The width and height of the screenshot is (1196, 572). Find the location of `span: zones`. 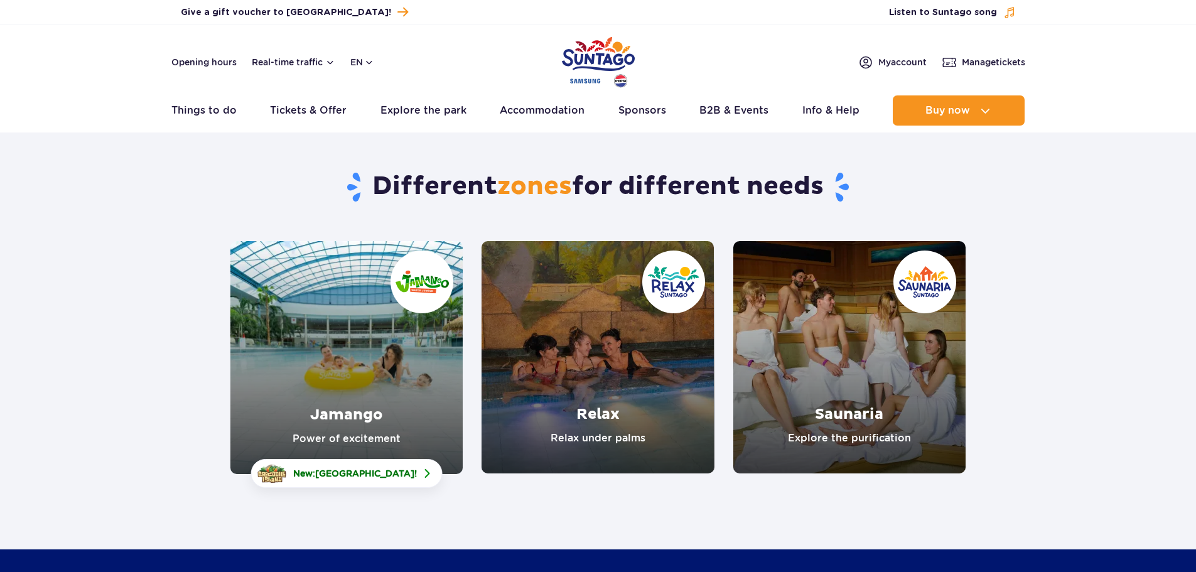

span: zones is located at coordinates (534, 187).